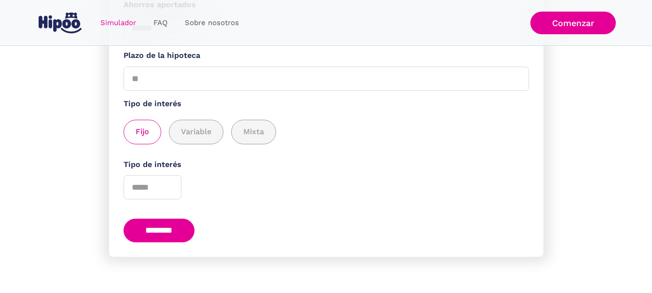 The height and width of the screenshot is (293, 652). I want to click on div: add_description_here, so click(326, 132).